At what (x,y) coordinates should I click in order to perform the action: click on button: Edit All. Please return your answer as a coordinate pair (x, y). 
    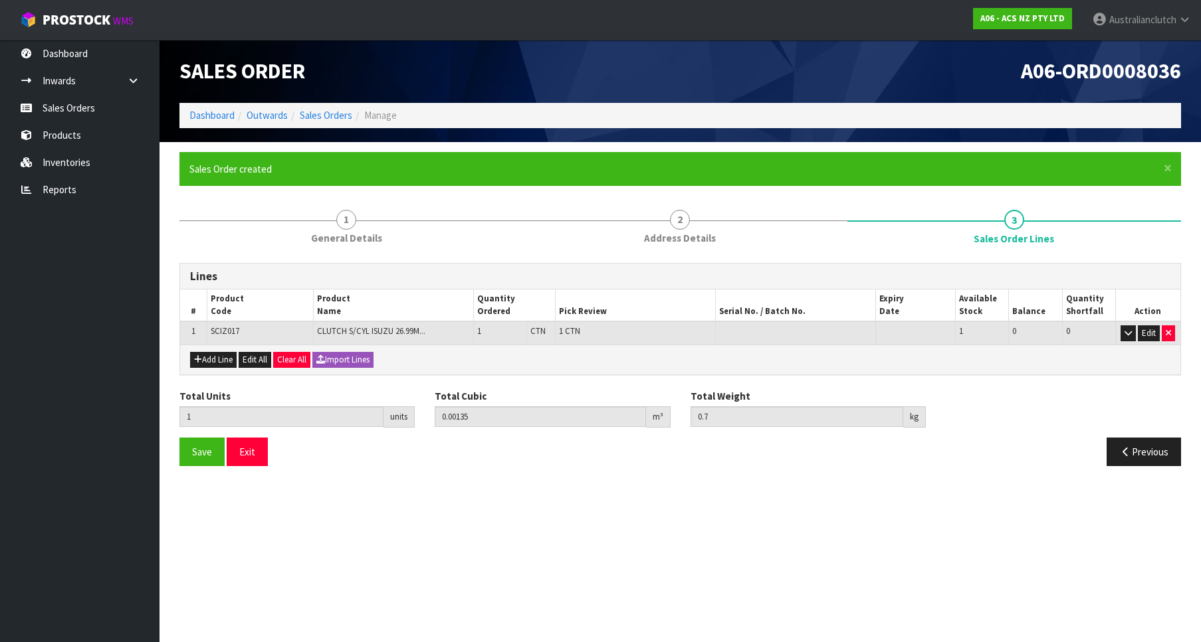
    Looking at the image, I should click on (254, 360).